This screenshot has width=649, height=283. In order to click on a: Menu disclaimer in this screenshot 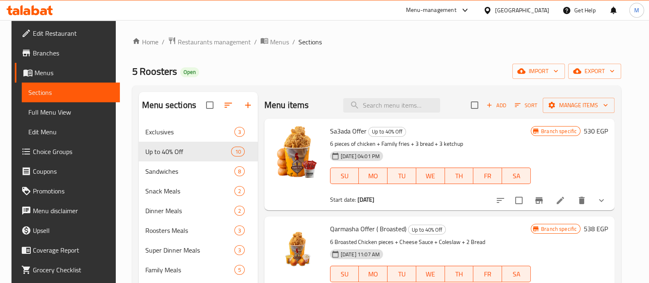, I will do `click(67, 211)`.